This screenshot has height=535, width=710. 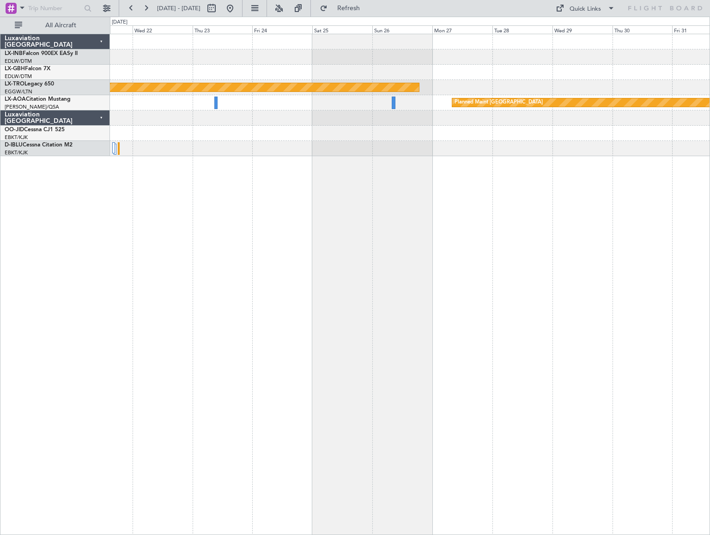 What do you see at coordinates (29, 84) in the screenshot?
I see `a: LX-TROLegacy 650` at bounding box center [29, 84].